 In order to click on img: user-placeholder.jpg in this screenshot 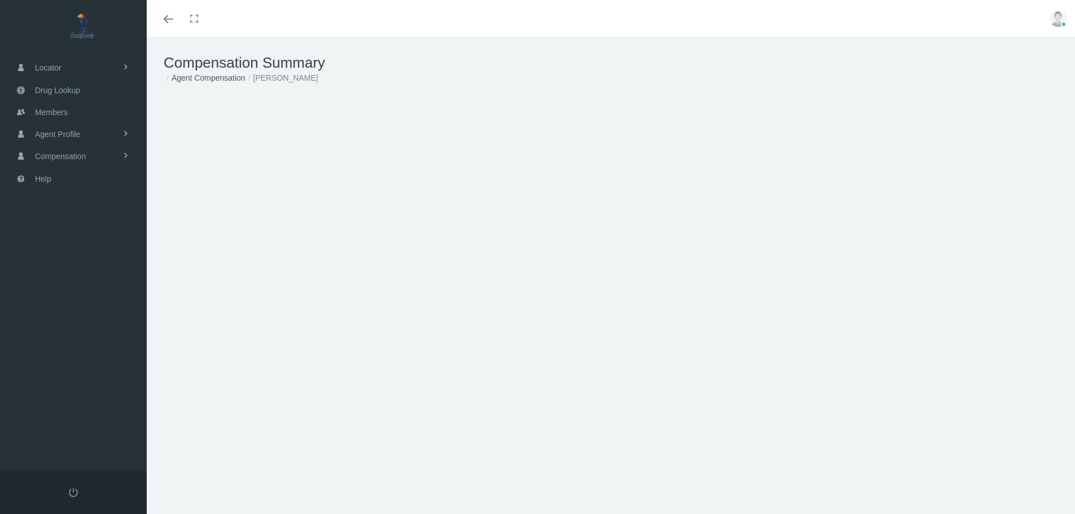, I will do `click(1058, 19)`.